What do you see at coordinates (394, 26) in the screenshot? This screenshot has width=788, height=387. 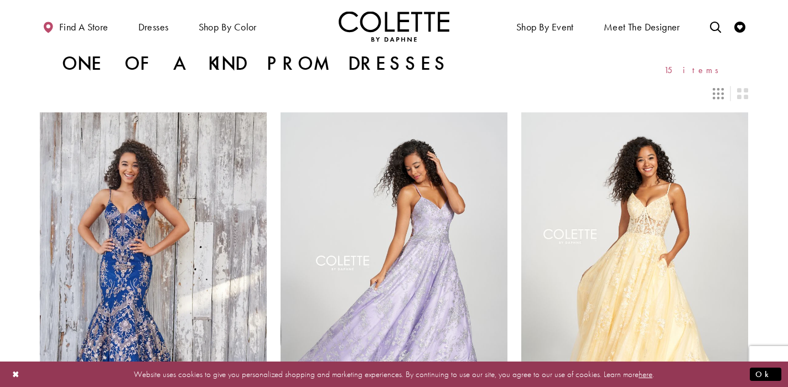 I see `a: Visit Home Page` at bounding box center [394, 26].